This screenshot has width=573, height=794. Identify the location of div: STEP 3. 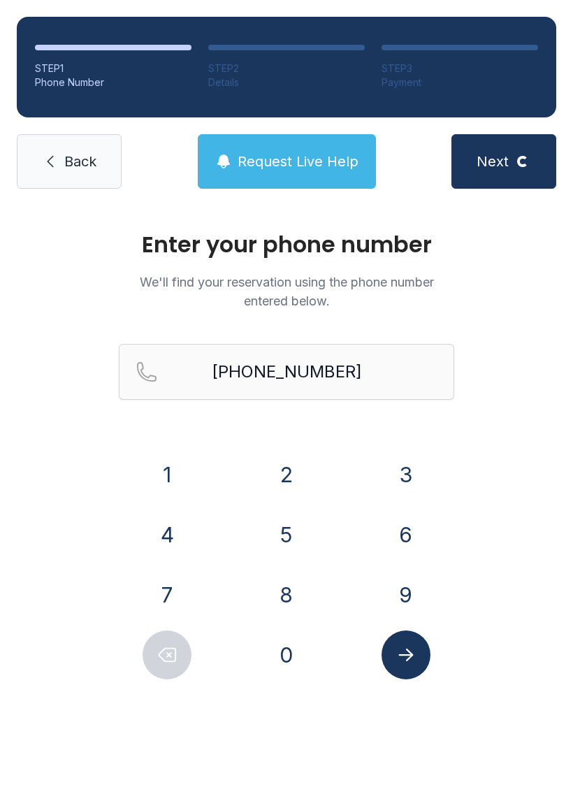
(460, 68).